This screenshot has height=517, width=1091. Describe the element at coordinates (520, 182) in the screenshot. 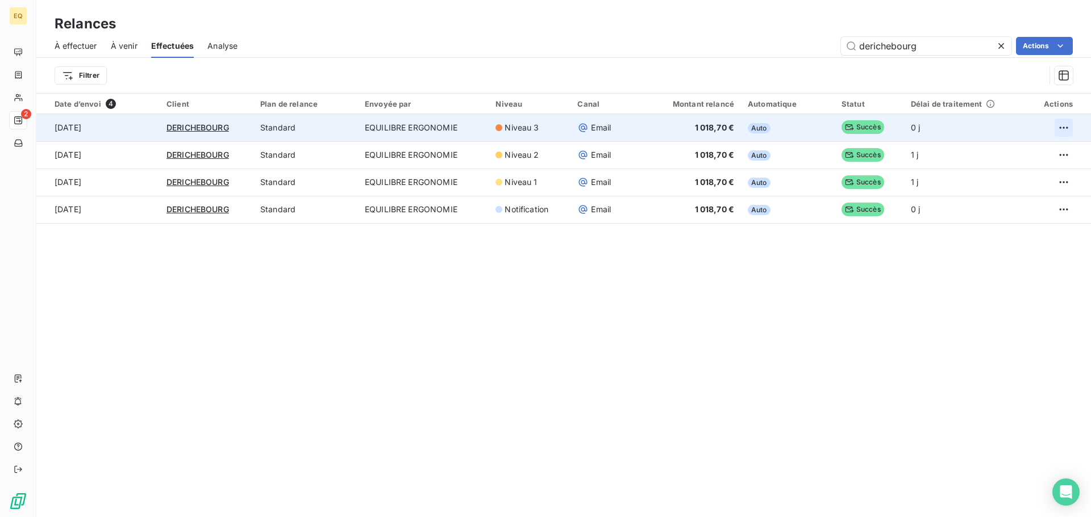

I see `span: Niveau 1` at that location.